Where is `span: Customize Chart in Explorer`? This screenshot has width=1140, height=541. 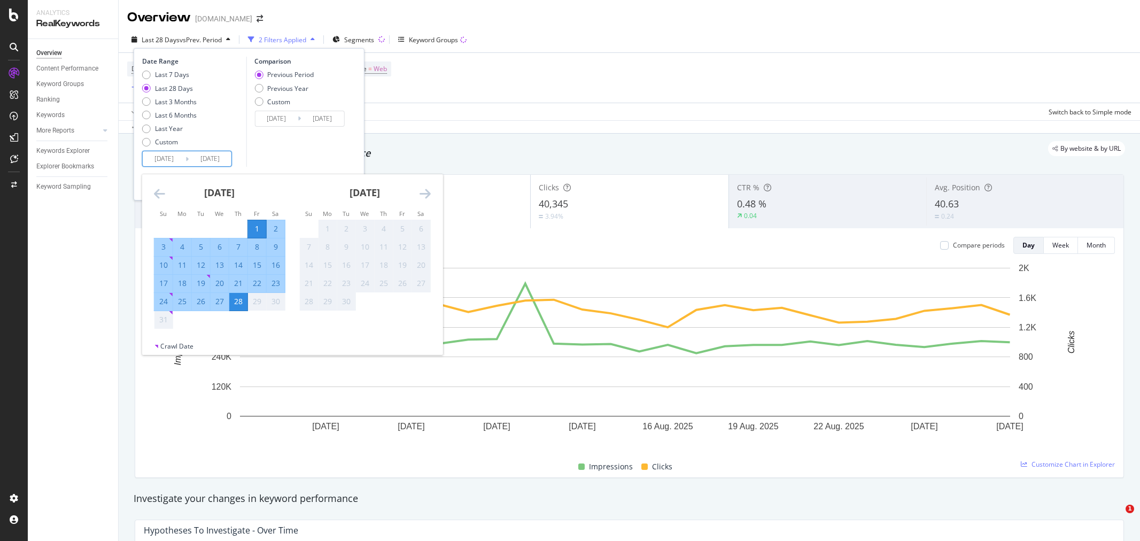 span: Customize Chart in Explorer is located at coordinates (1073, 464).